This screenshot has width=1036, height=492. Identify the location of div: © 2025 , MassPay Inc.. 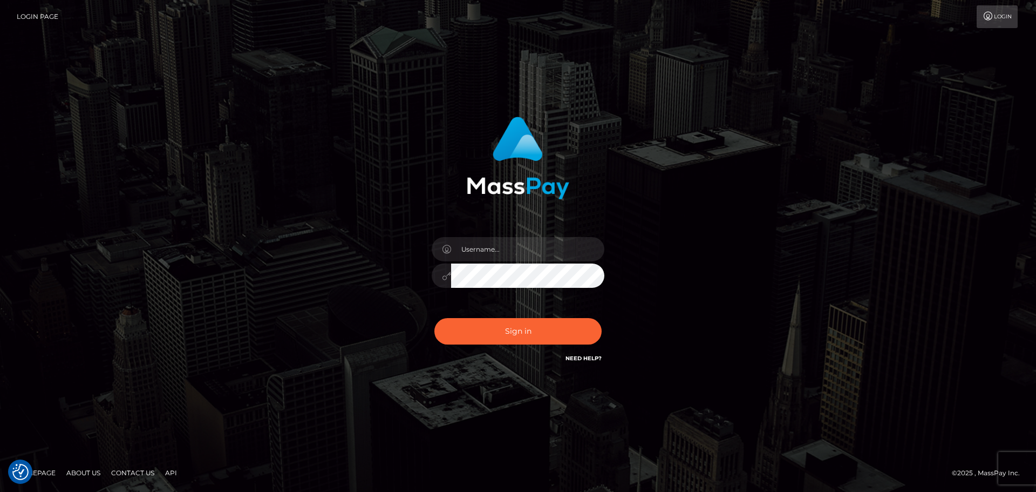
(990, 473).